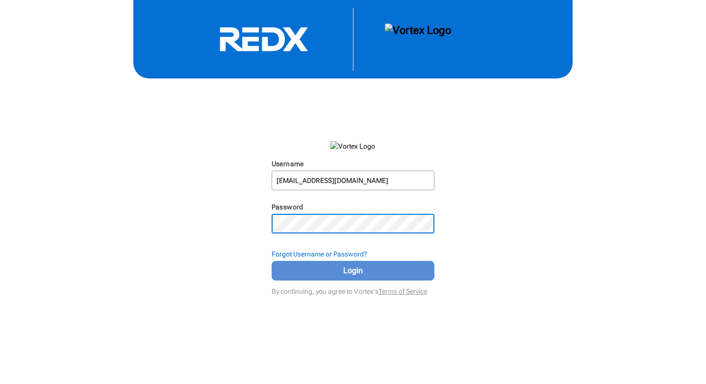 The height and width of the screenshot is (384, 706). What do you see at coordinates (402, 291) in the screenshot?
I see `a: Terms of Service` at bounding box center [402, 291].